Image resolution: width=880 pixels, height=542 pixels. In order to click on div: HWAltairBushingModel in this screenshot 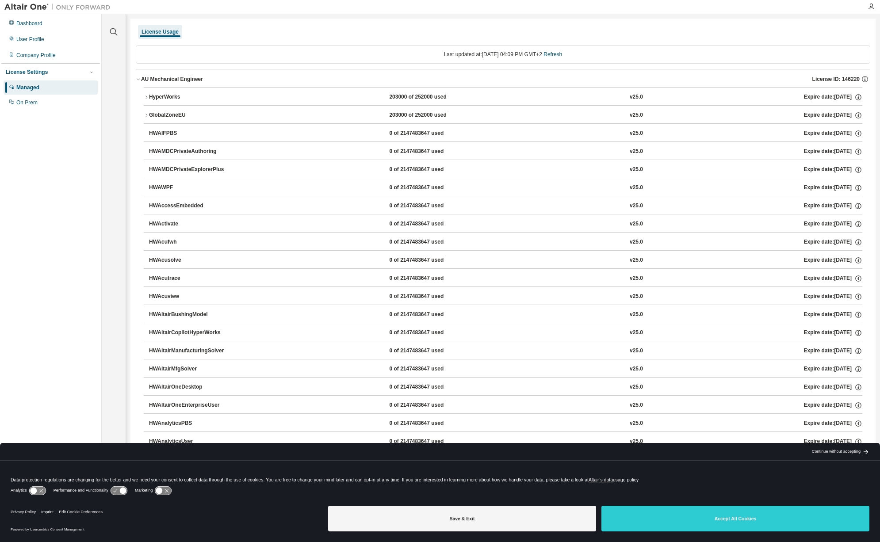, I will do `click(189, 315)`.